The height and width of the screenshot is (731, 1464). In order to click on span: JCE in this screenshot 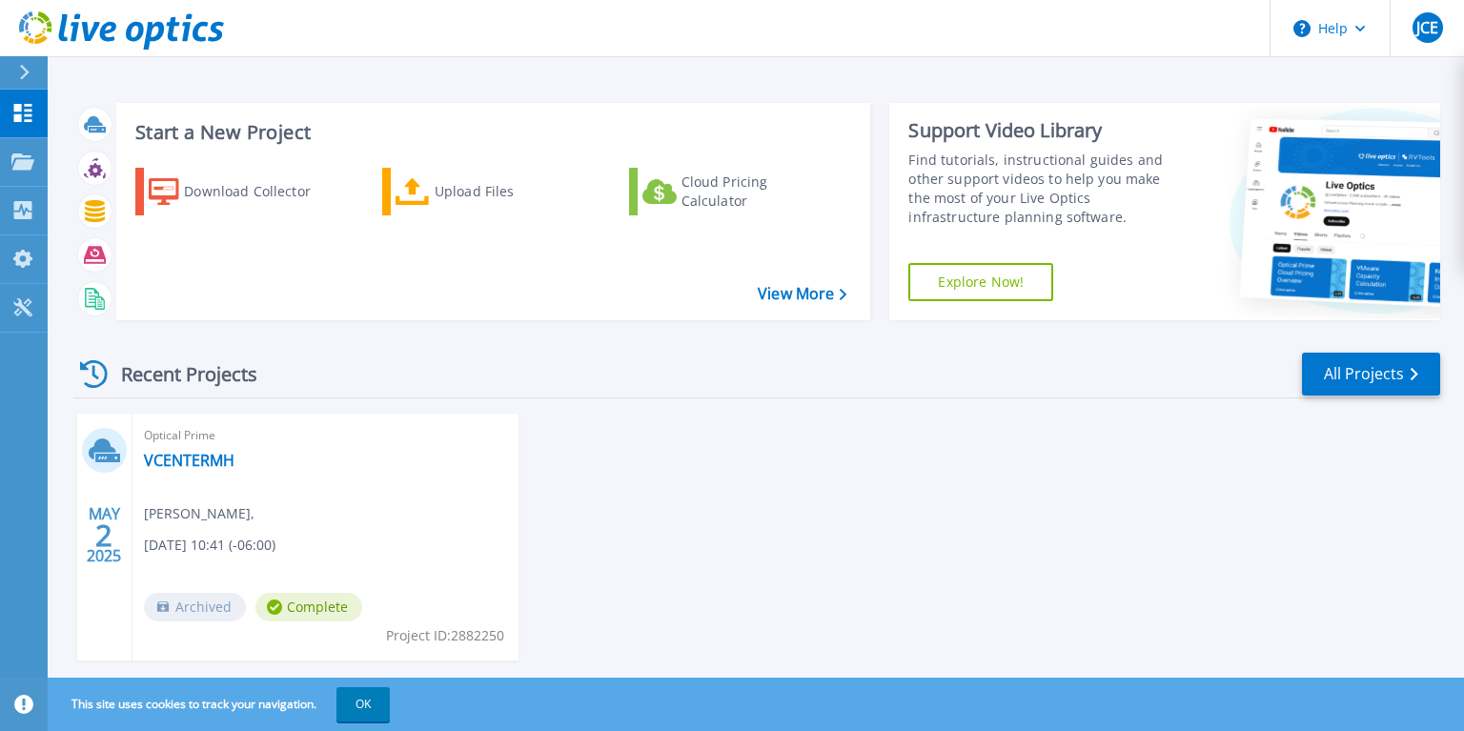, I will do `click(1427, 28)`.